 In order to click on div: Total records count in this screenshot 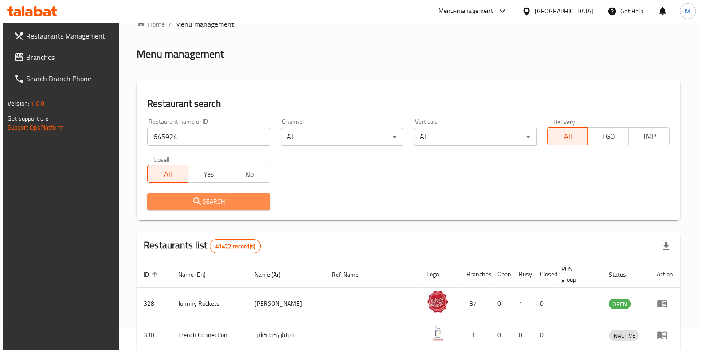, I will do `click(235, 246)`.